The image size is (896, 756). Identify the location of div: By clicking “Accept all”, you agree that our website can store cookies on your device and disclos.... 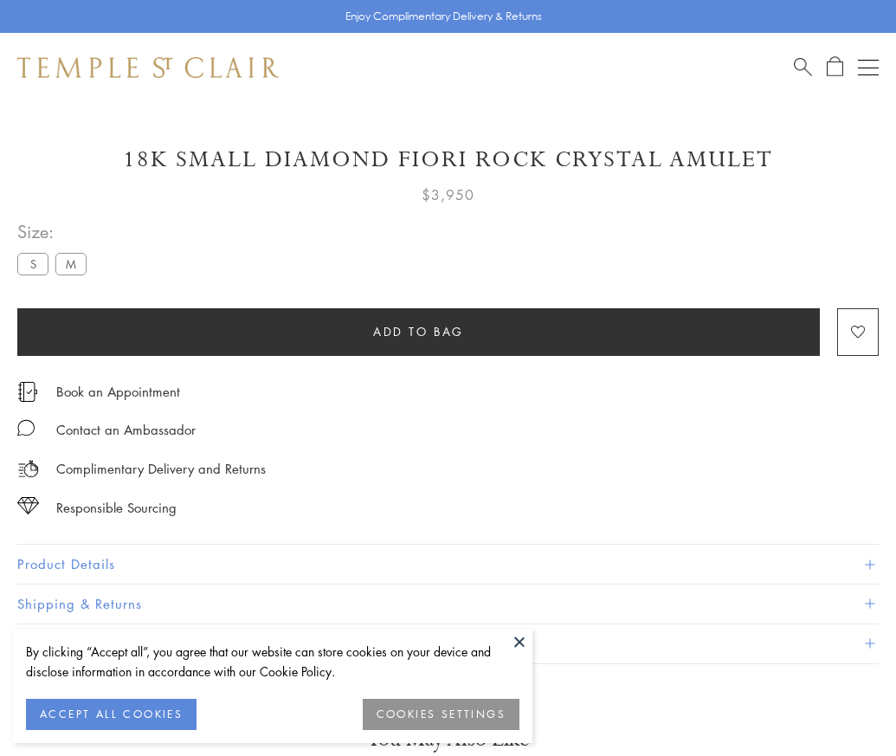
(273, 662).